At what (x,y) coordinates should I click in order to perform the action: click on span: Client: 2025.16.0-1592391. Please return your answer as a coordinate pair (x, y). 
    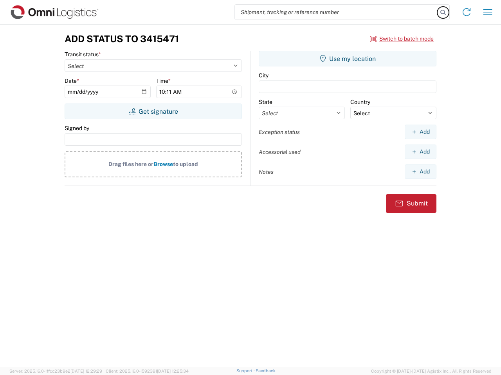
    Looking at the image, I should click on (147, 371).